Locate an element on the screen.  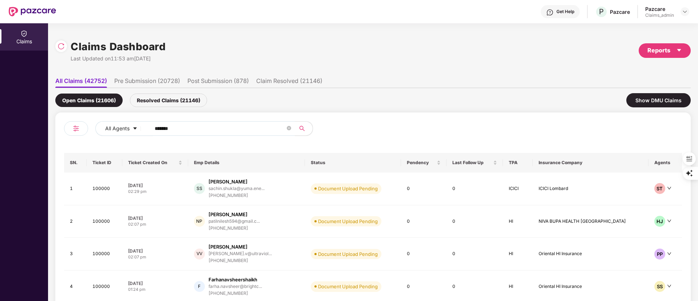
div: SS is located at coordinates (660, 287).